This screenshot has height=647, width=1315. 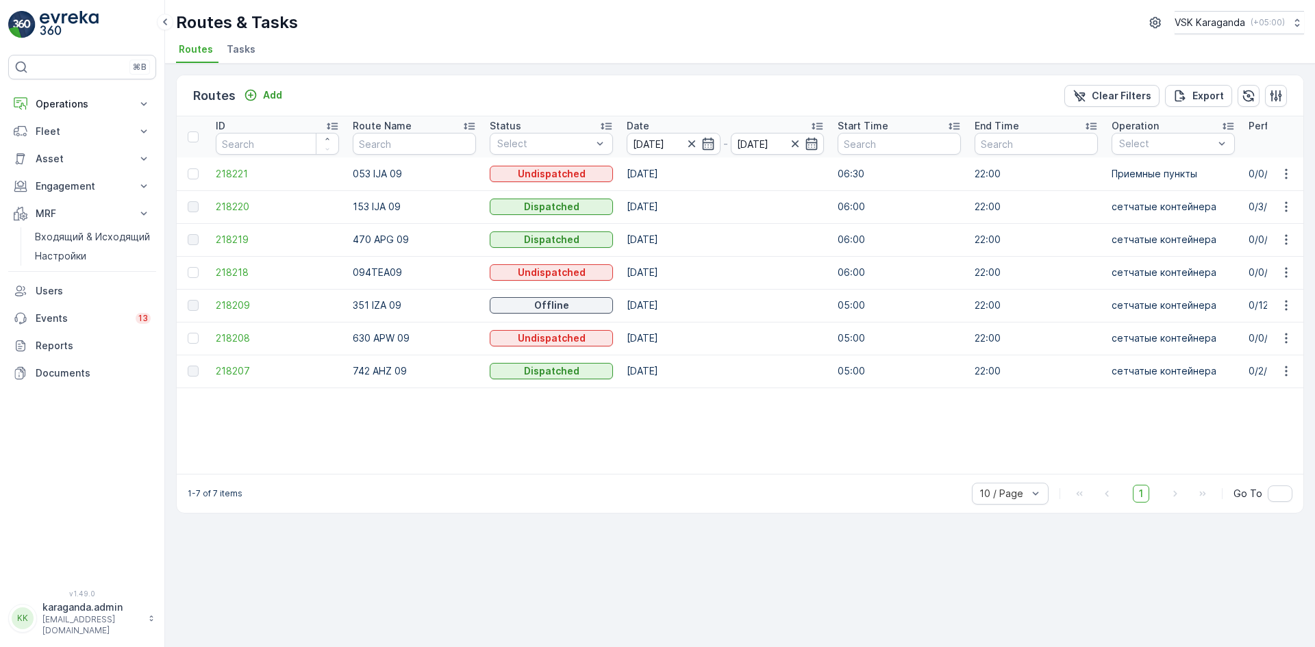 What do you see at coordinates (277, 174) in the screenshot?
I see `a: 218221` at bounding box center [277, 174].